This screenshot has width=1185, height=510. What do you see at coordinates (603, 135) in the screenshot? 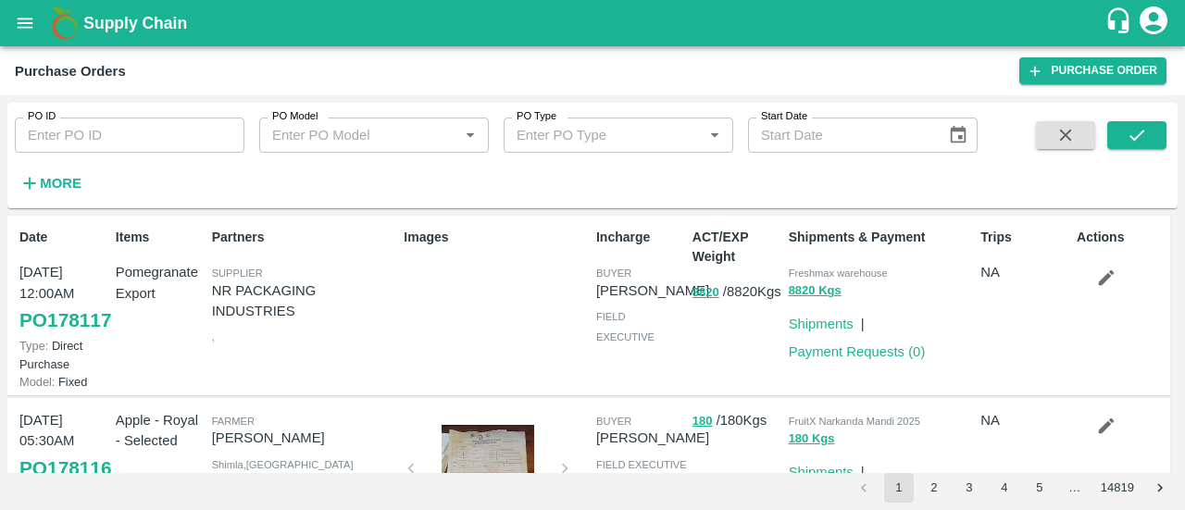
I see `input: Enter PO Type` at bounding box center [603, 135].